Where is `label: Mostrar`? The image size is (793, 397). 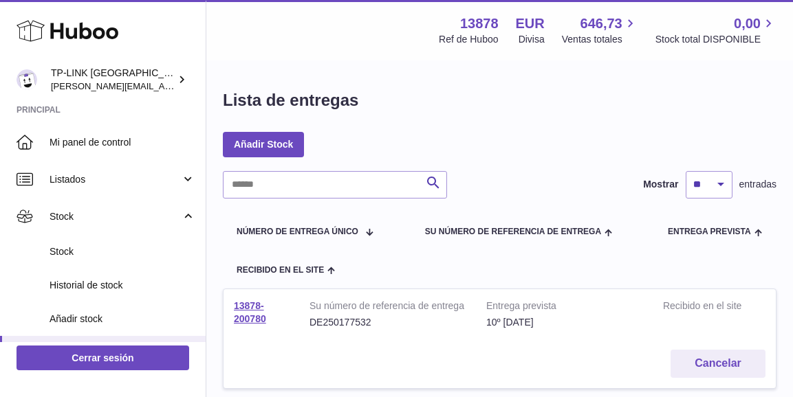 label: Mostrar is located at coordinates (660, 184).